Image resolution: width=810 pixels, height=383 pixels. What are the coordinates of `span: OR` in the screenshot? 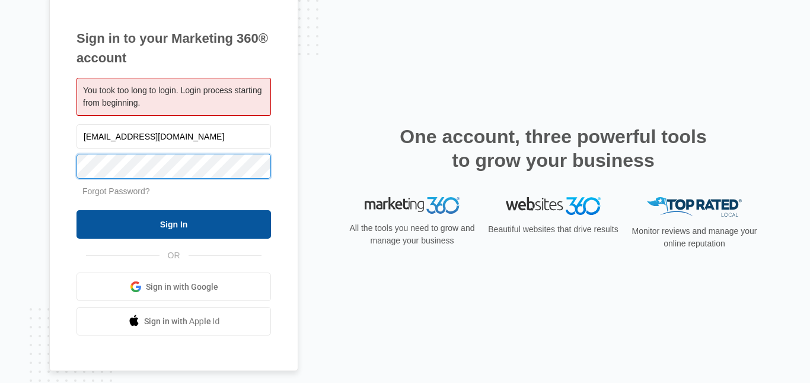 It's located at (174, 255).